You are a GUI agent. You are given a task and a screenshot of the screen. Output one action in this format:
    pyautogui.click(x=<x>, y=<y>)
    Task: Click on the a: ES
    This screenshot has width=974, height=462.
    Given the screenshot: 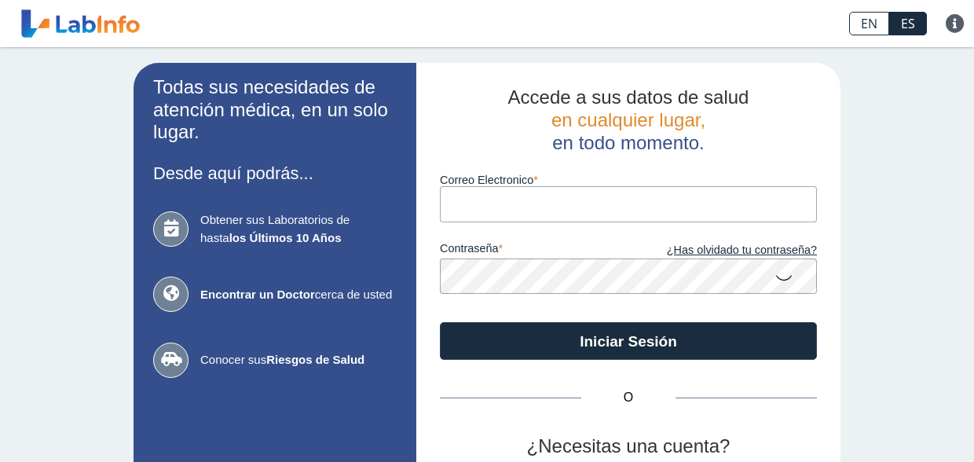 What is the action you would take?
    pyautogui.click(x=908, y=24)
    